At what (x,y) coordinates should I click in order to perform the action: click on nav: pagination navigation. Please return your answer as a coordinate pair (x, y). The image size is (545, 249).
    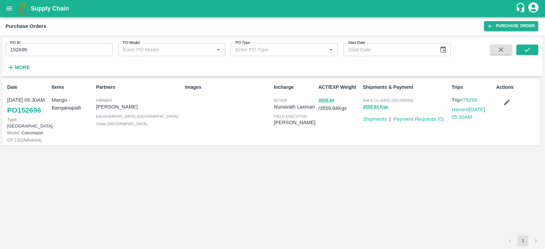
    Looking at the image, I should click on (523, 241).